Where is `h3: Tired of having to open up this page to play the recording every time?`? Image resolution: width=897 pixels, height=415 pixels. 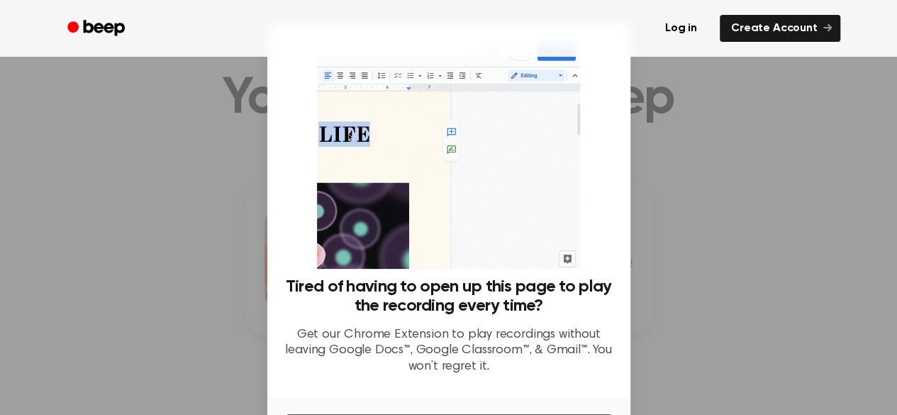 h3: Tired of having to open up this page to play the recording every time? is located at coordinates (449, 297).